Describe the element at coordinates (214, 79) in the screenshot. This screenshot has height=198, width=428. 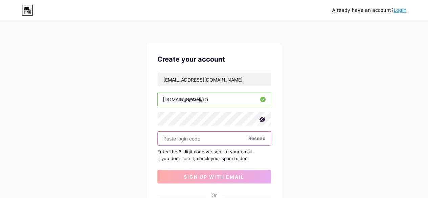
I see `input: Email` at that location.